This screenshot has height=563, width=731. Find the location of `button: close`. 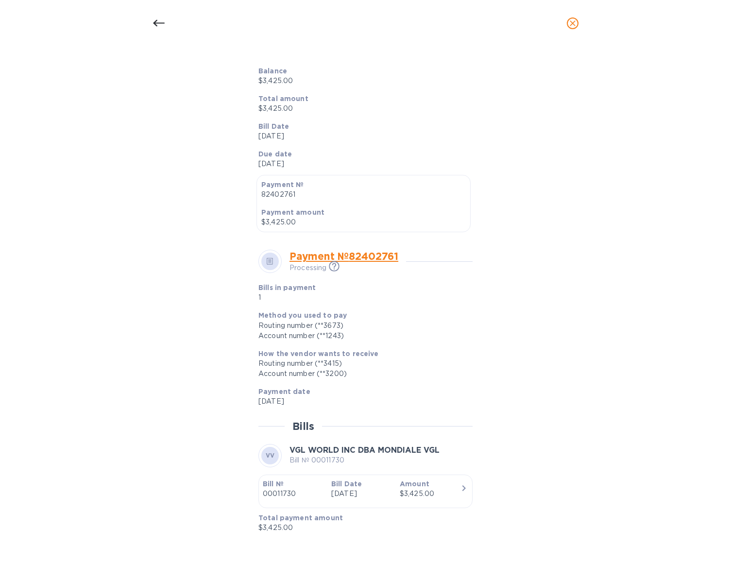

button: close is located at coordinates (573, 23).